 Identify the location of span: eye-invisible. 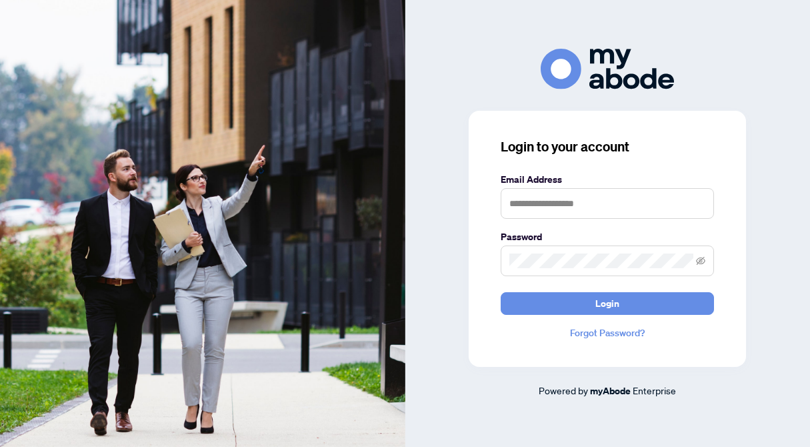
(700, 261).